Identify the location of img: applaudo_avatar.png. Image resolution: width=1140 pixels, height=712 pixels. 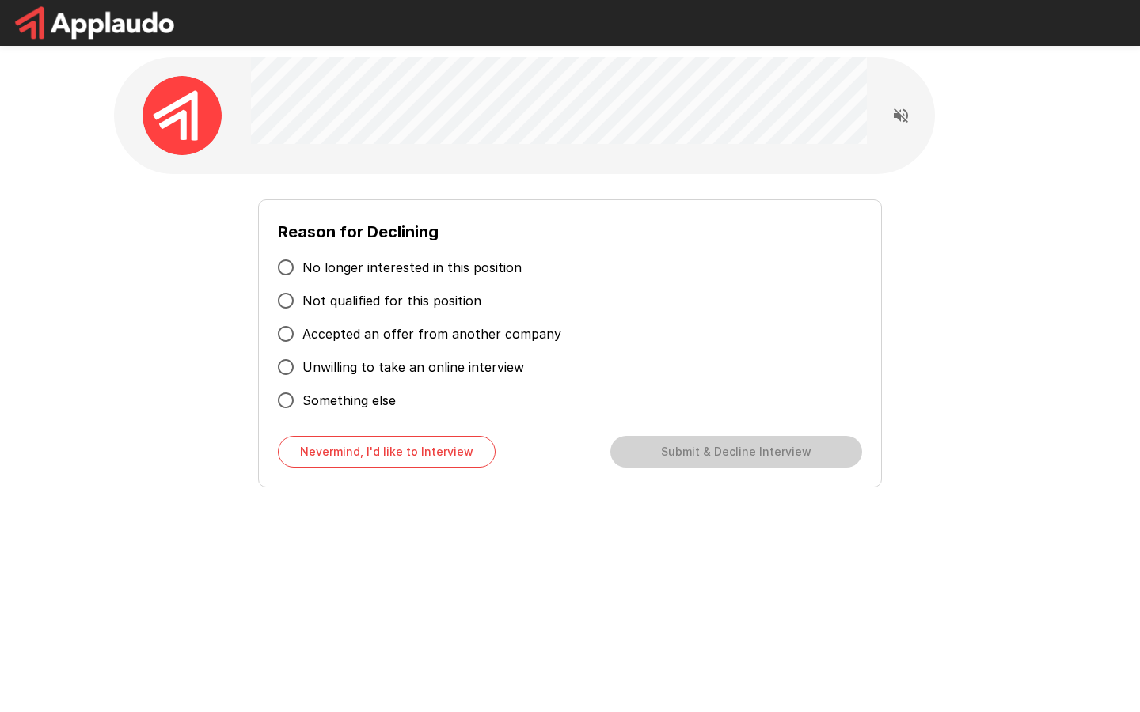
(182, 116).